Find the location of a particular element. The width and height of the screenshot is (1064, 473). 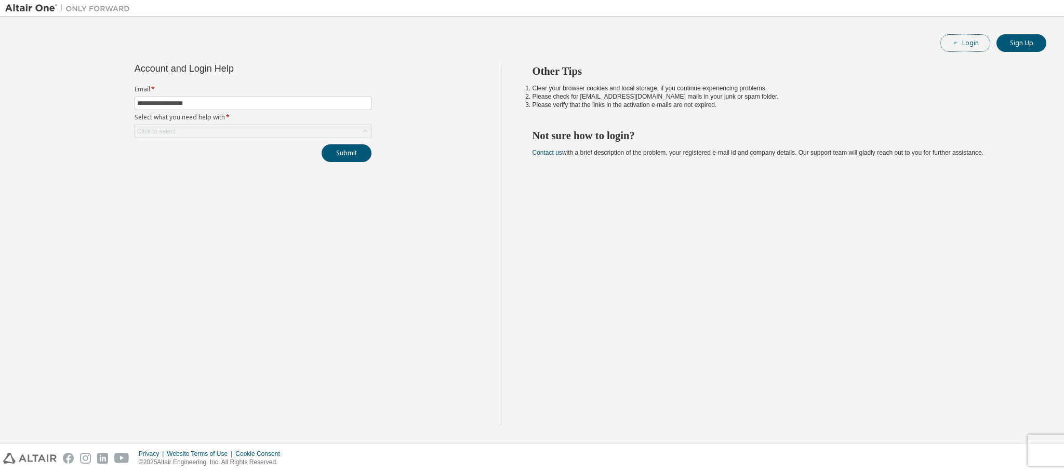

p: © 2025 Altair Engineering, Inc. All Rights Reserved. is located at coordinates (213, 462).